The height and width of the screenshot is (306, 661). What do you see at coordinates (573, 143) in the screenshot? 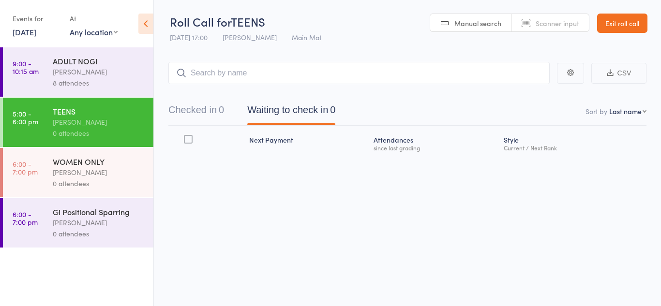
I see `div: Style` at bounding box center [573, 143].